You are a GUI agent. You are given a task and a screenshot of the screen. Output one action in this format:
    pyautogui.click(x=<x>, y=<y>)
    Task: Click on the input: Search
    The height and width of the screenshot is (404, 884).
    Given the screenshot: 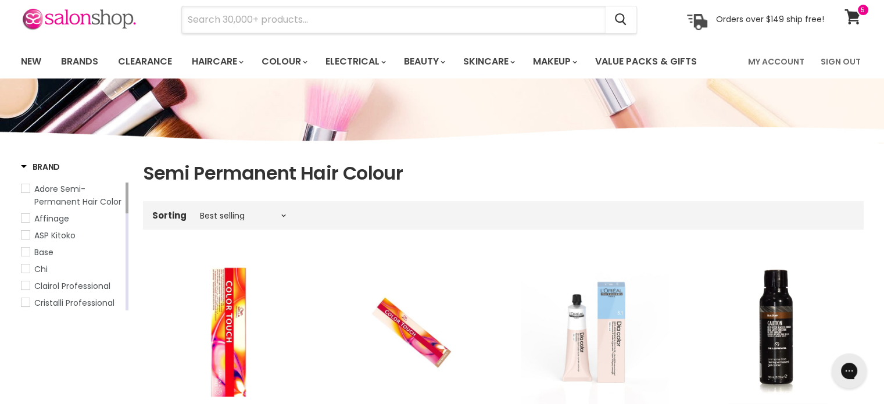 What is the action you would take?
    pyautogui.click(x=393, y=20)
    